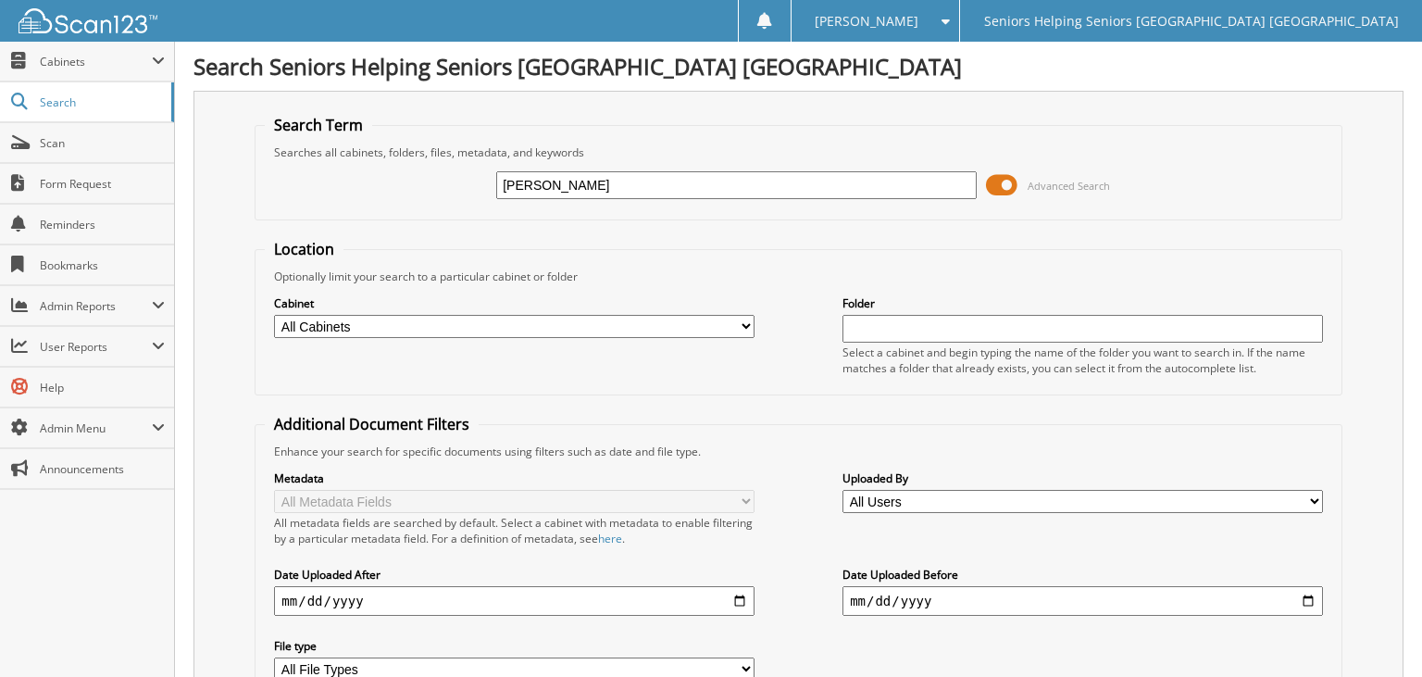 This screenshot has width=1422, height=677. Describe the element at coordinates (1069, 185) in the screenshot. I see `span: Advanced Search` at that location.